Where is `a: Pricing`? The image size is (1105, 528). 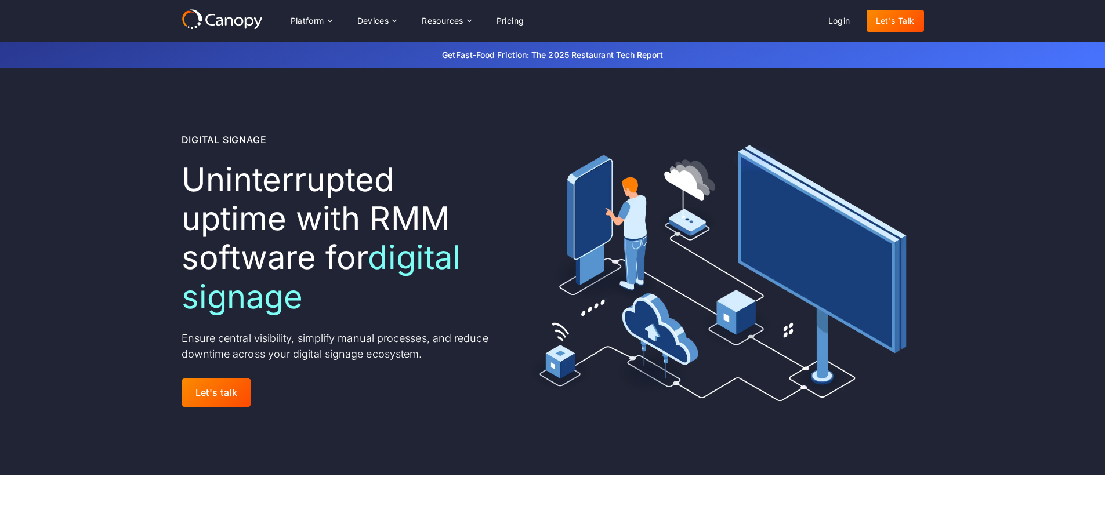 a: Pricing is located at coordinates (510, 21).